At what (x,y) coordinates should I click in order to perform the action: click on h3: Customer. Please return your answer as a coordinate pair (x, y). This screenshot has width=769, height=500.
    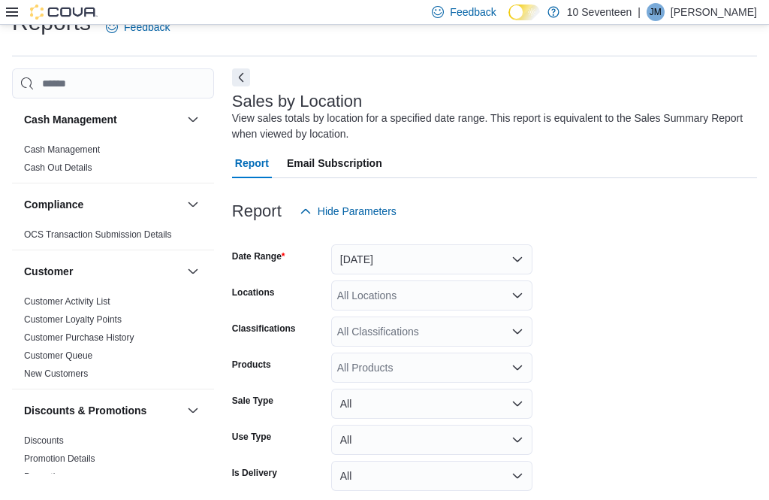
    Looking at the image, I should click on (48, 271).